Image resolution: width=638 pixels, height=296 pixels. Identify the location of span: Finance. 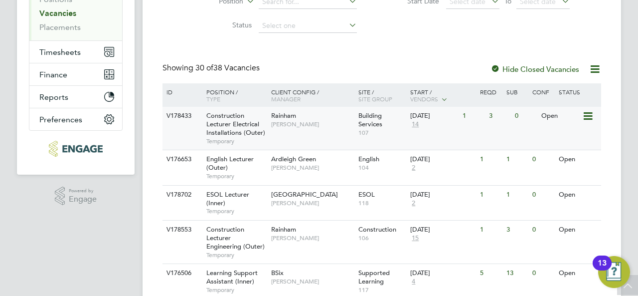
(53, 74).